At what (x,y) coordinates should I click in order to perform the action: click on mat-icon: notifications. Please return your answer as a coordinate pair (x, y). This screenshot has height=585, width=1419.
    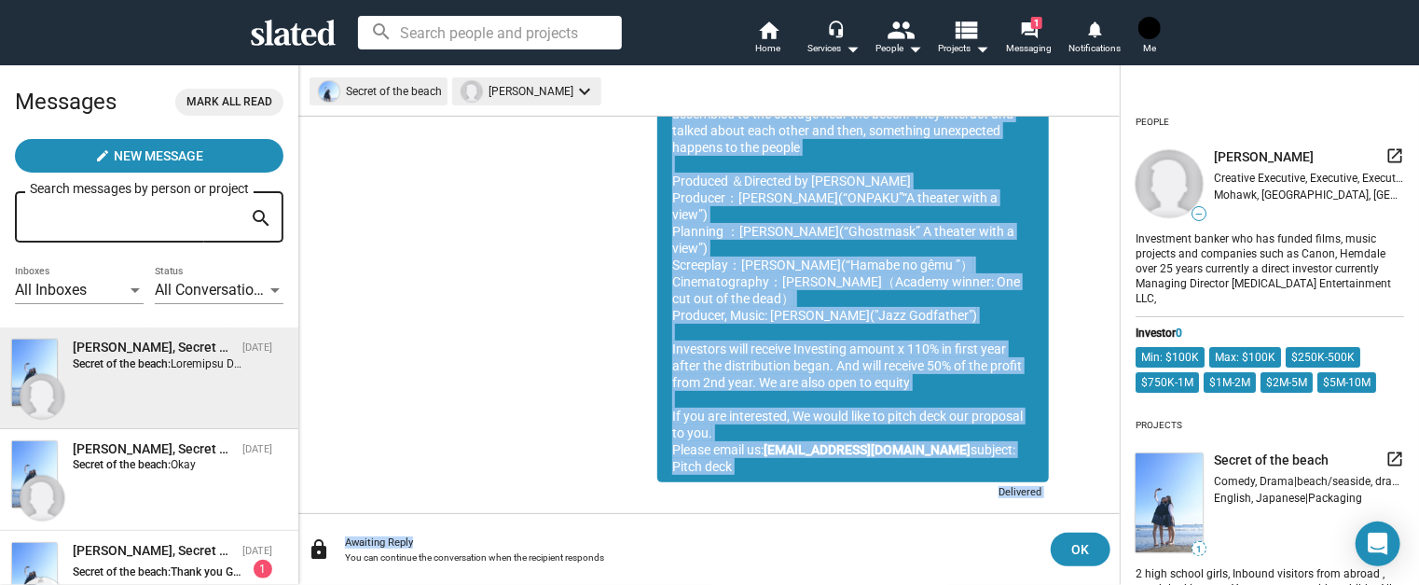
    Looking at the image, I should click on (1094, 28).